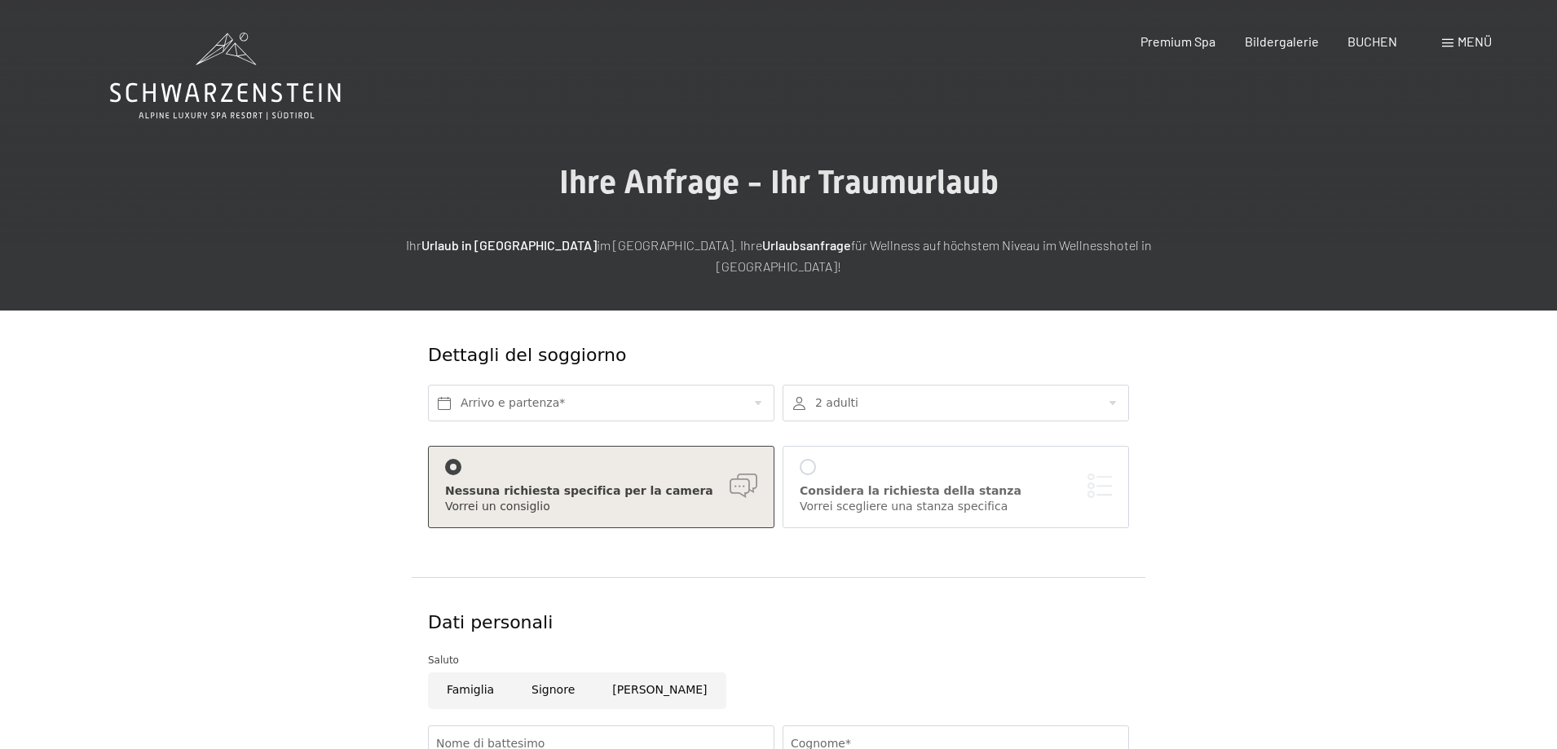  I want to click on span: Premium Spa, so click(1178, 41).